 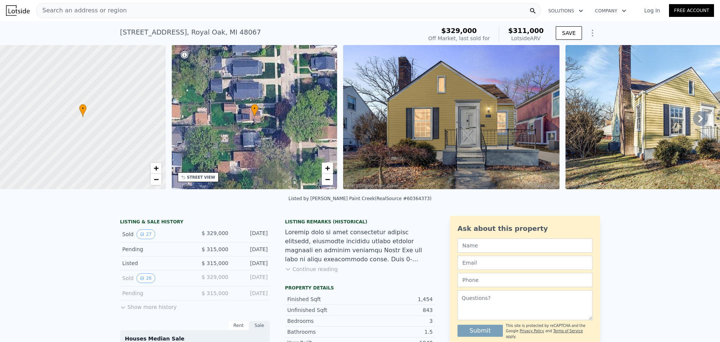 I want to click on div: 843, so click(x=397, y=310).